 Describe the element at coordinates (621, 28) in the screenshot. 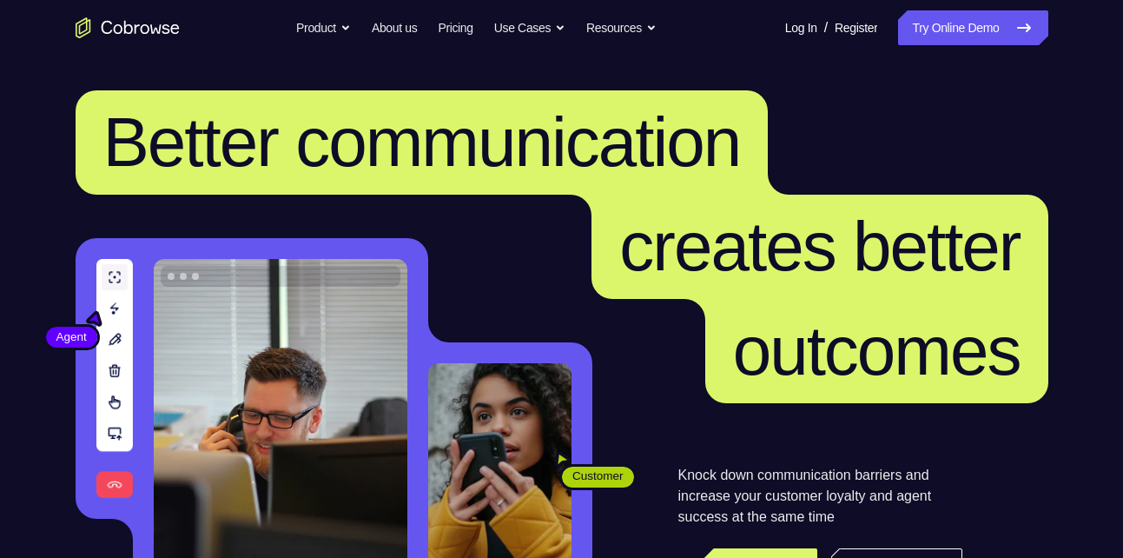

I see `button: Resources` at that location.